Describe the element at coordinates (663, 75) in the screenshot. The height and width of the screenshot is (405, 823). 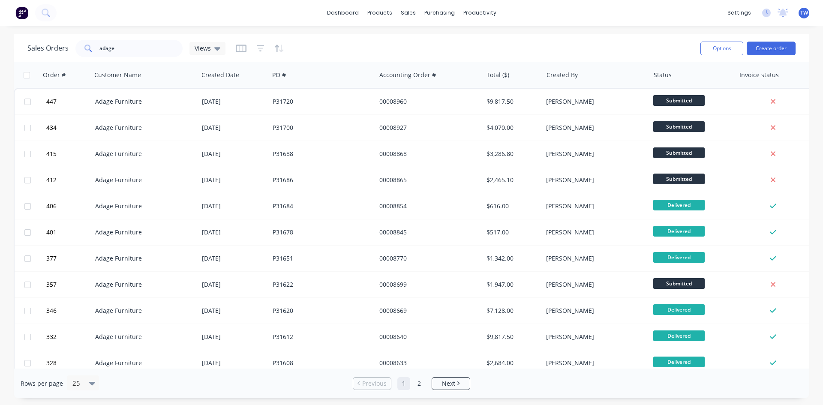
I see `div: Status` at that location.